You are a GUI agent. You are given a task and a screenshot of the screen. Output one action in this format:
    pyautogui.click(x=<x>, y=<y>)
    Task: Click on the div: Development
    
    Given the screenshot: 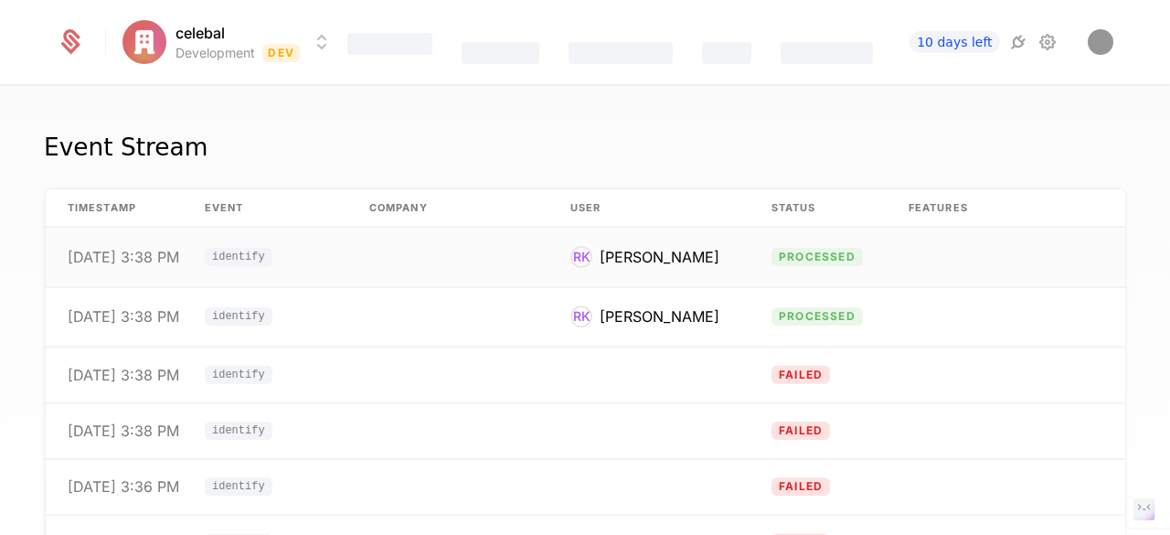 What is the action you would take?
    pyautogui.click(x=215, y=53)
    